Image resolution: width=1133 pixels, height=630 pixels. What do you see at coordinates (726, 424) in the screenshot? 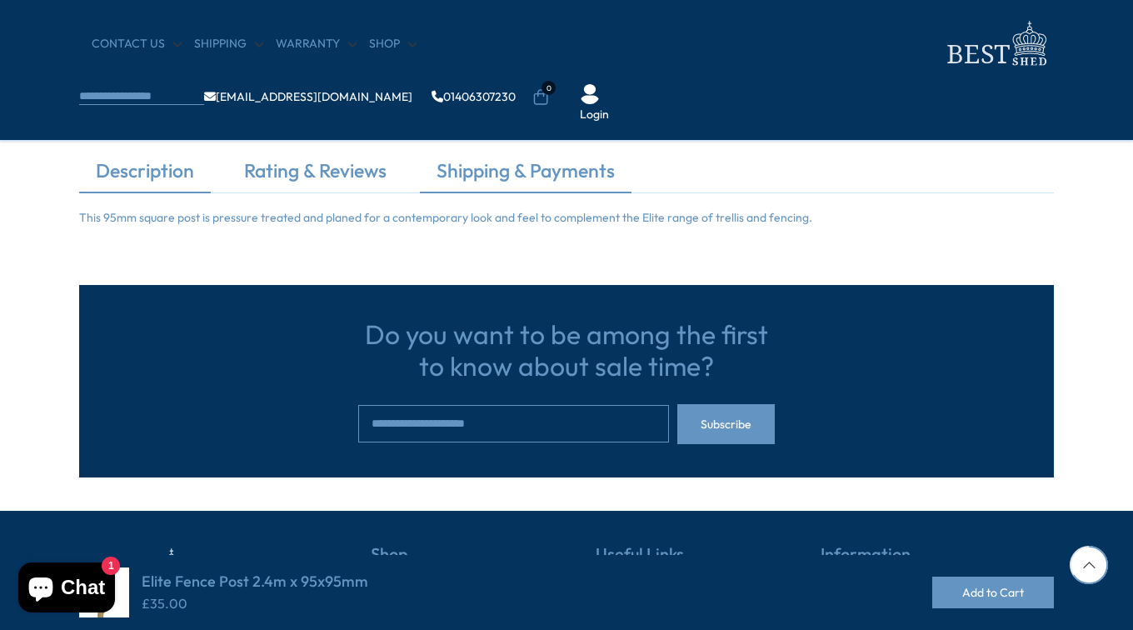
I see `span: Subscribe` at bounding box center [726, 424].